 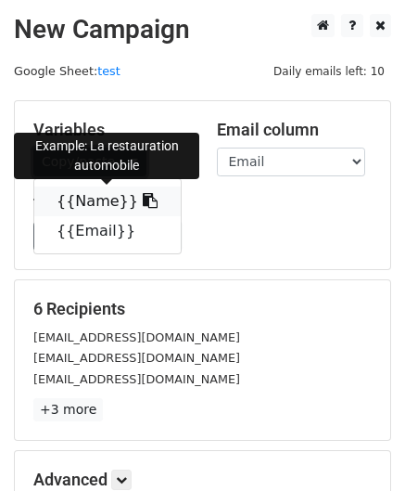 What do you see at coordinates (202, 30) in the screenshot?
I see `h2: New Campaign` at bounding box center [202, 30].